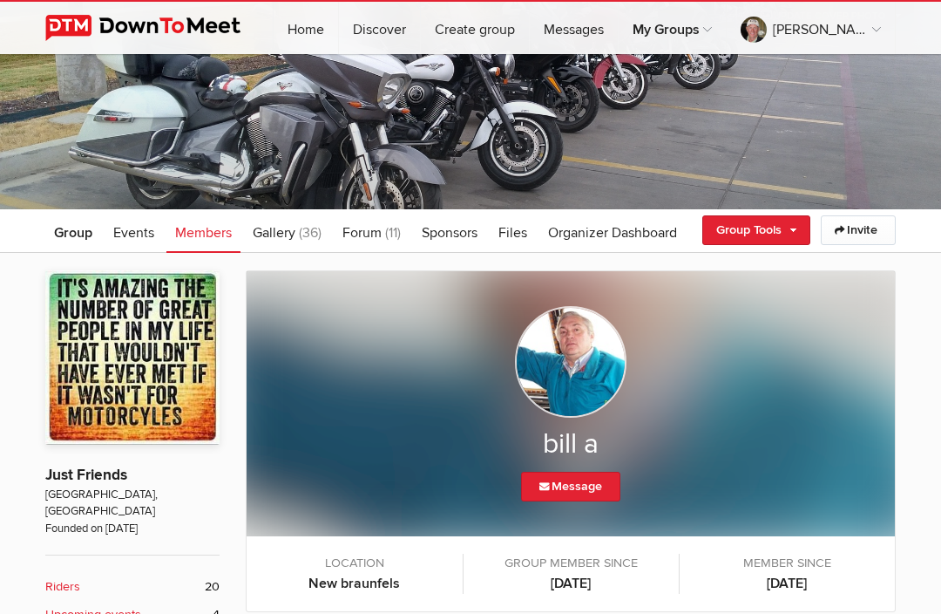  Describe the element at coordinates (73, 233) in the screenshot. I see `span: Group` at that location.